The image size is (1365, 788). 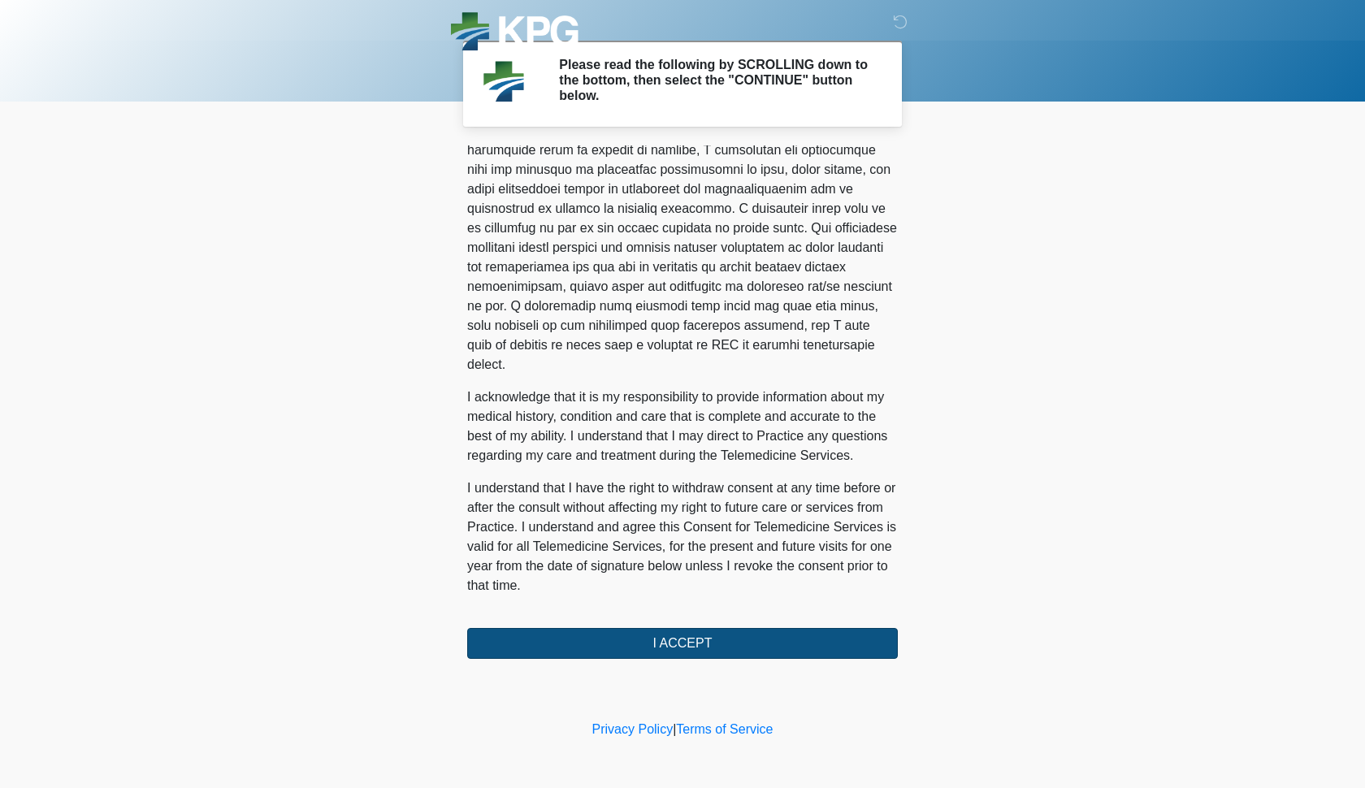 I want to click on p: I acknowledge that it is my responsibility to provide information about my medical history, condi..., so click(x=682, y=426).